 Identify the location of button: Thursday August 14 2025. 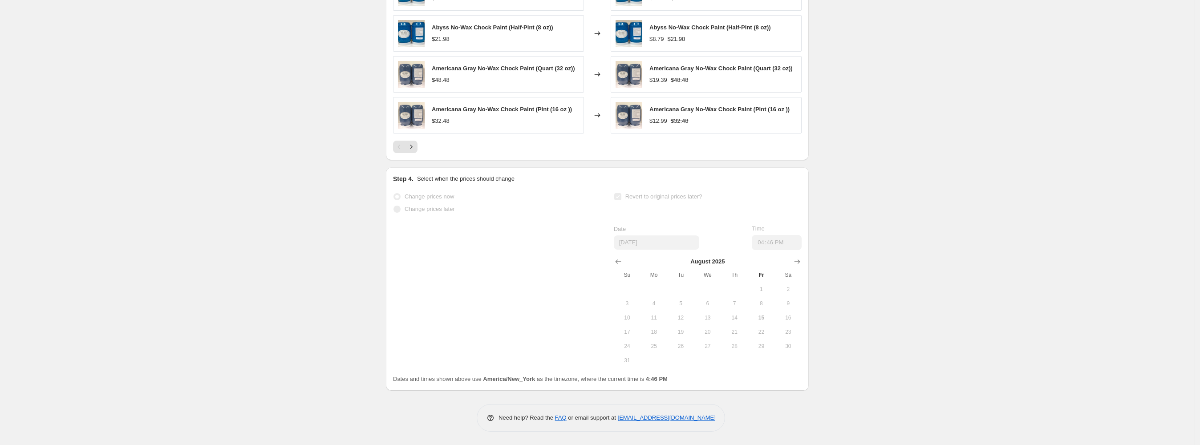
(735, 318).